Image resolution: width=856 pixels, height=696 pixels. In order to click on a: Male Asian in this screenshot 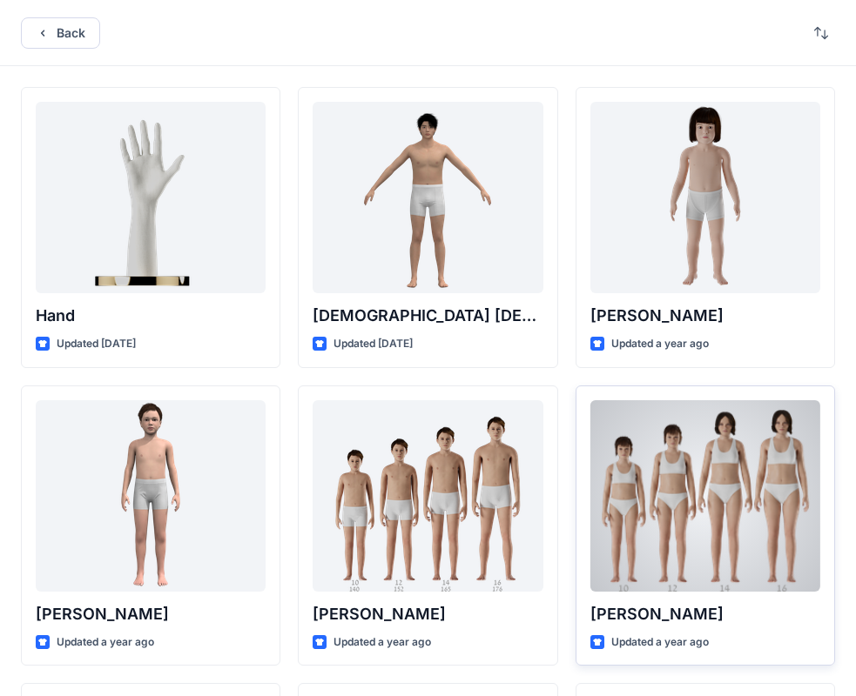, I will do `click(427, 198)`.